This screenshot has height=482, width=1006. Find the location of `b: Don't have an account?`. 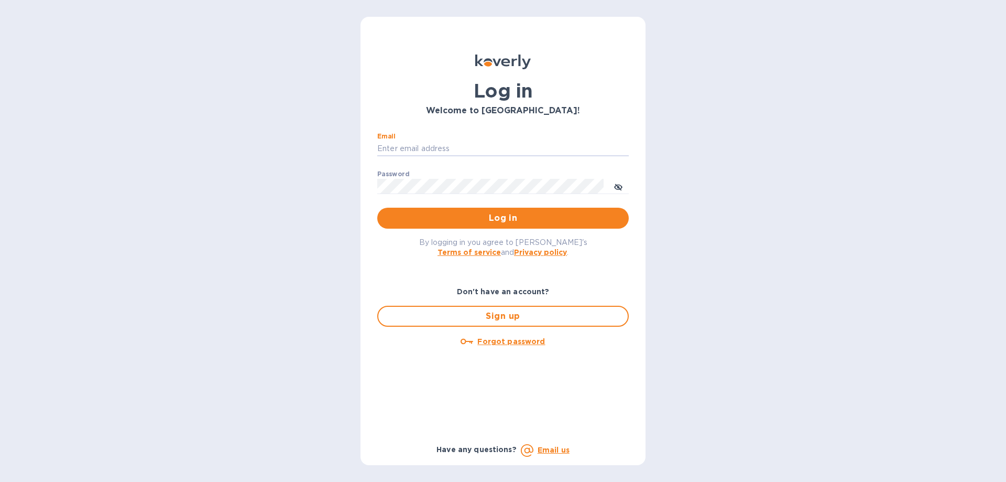

b: Don't have an account? is located at coordinates (503, 291).